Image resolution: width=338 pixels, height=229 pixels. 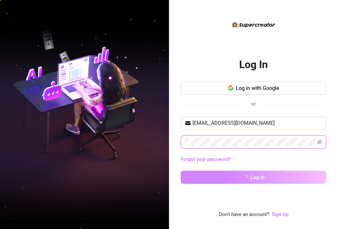 What do you see at coordinates (280, 215) in the screenshot?
I see `a: Sign Up` at bounding box center [280, 215].